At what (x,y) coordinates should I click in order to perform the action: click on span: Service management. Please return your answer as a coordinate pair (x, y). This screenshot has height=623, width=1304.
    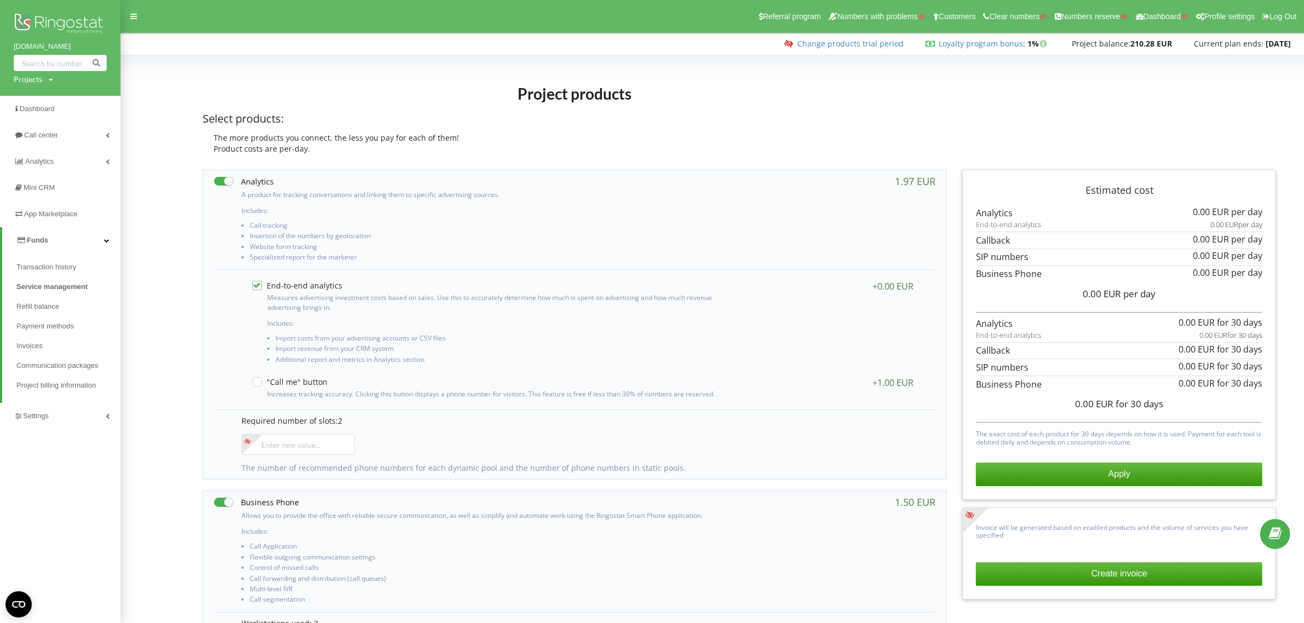
    Looking at the image, I should click on (52, 287).